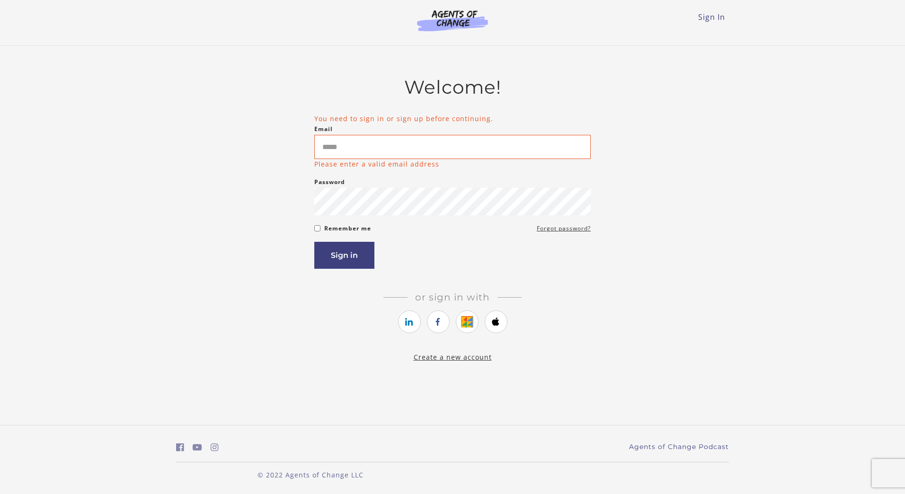 This screenshot has width=905, height=494. Describe the element at coordinates (453, 118) in the screenshot. I see `li: You need to sign in or sign up before continuing.` at that location.